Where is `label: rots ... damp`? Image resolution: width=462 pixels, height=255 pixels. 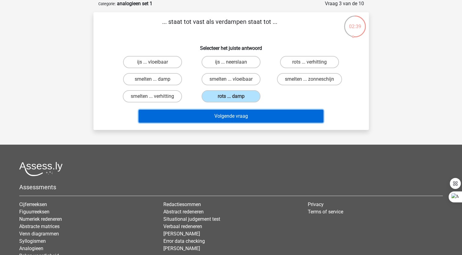 label: rots ... damp is located at coordinates (231, 96).